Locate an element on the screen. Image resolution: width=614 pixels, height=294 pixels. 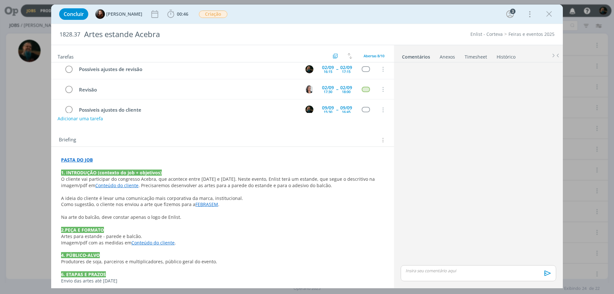
div: Possíveis ajustes de revisão is located at coordinates (188, 69).